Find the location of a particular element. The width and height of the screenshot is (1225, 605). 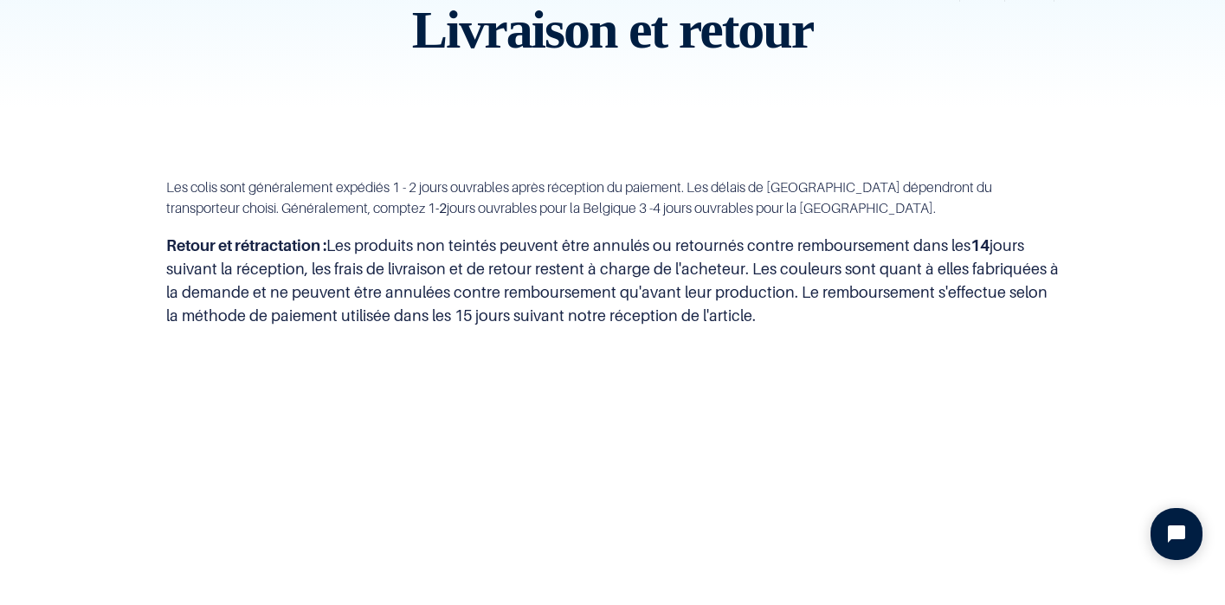

b: Retour et rétractation : is located at coordinates (246, 245).